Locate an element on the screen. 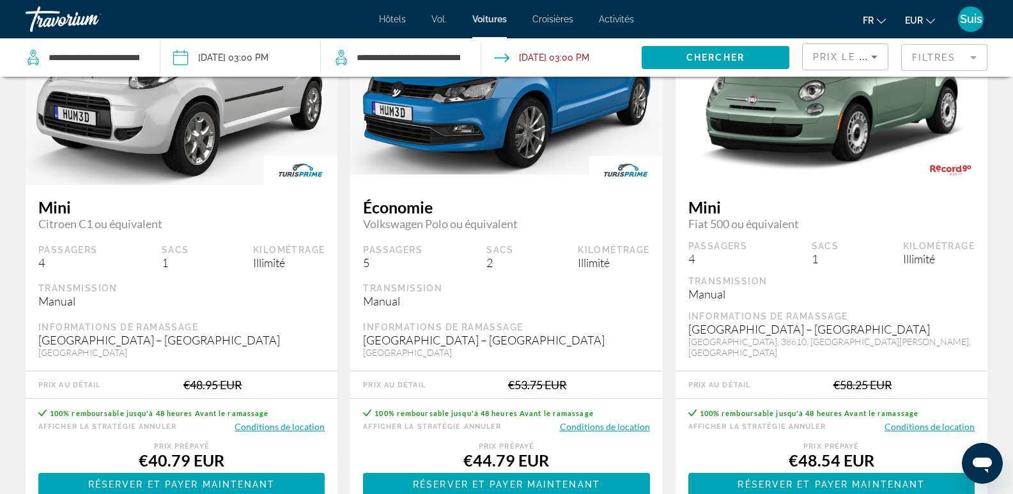 The width and height of the screenshot is (1013, 494). div: €53.75 EUR is located at coordinates (538, 385).